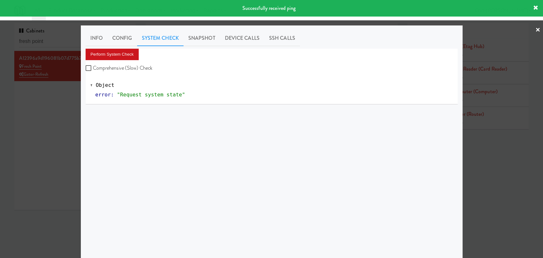 The image size is (543, 258). Describe the element at coordinates (119, 68) in the screenshot. I see `label: Comprehensive (Slow) Check` at that location.